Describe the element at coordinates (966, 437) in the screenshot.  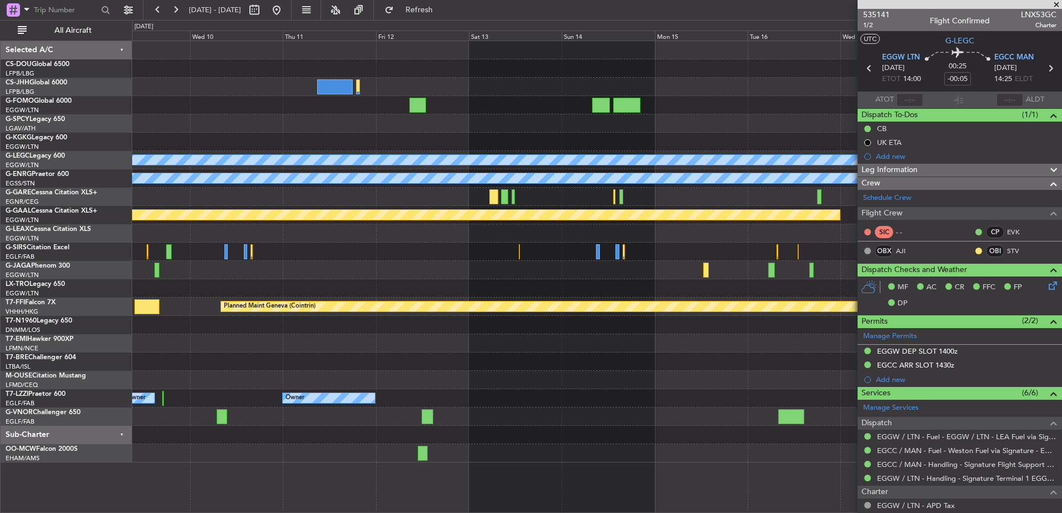
I see `a: EGGW / LTN - Fuel - EGGW / LTN - LEA Fuel via Signature in EGGW` at that location.